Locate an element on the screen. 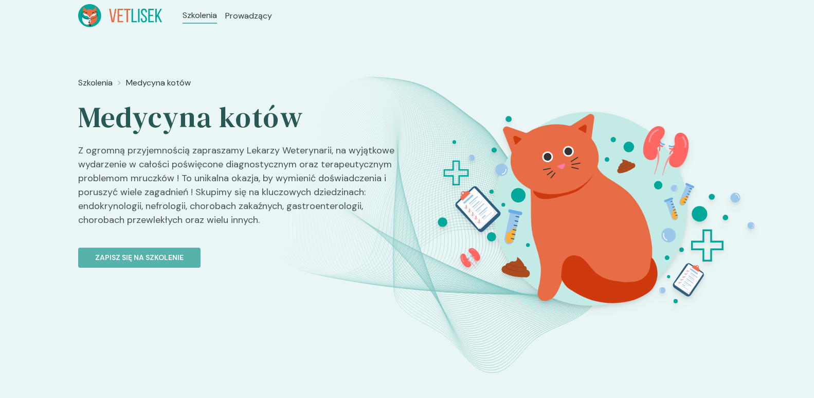 The width and height of the screenshot is (814, 398). a: Medycyna kotów is located at coordinates (158, 83).